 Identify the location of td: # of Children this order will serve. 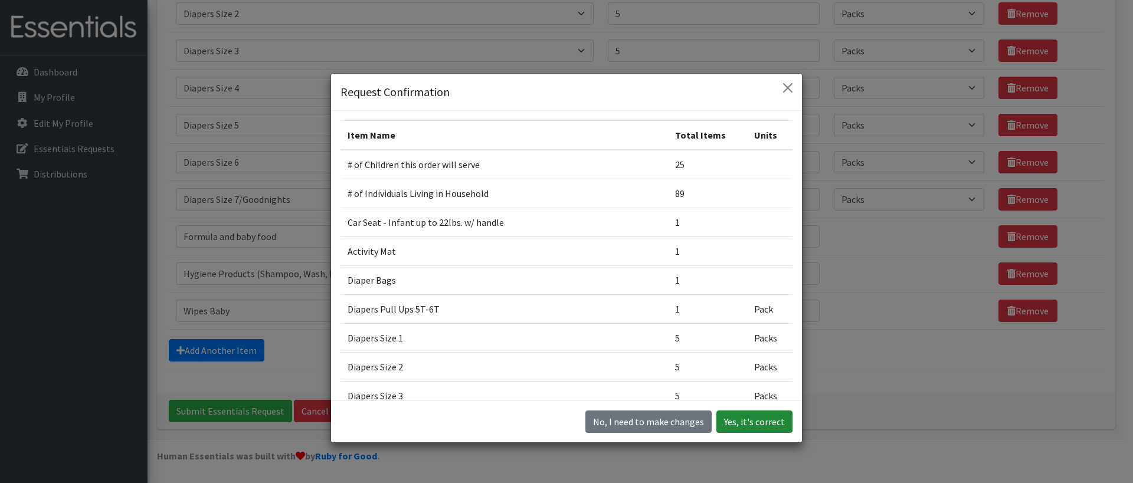
(504, 165).